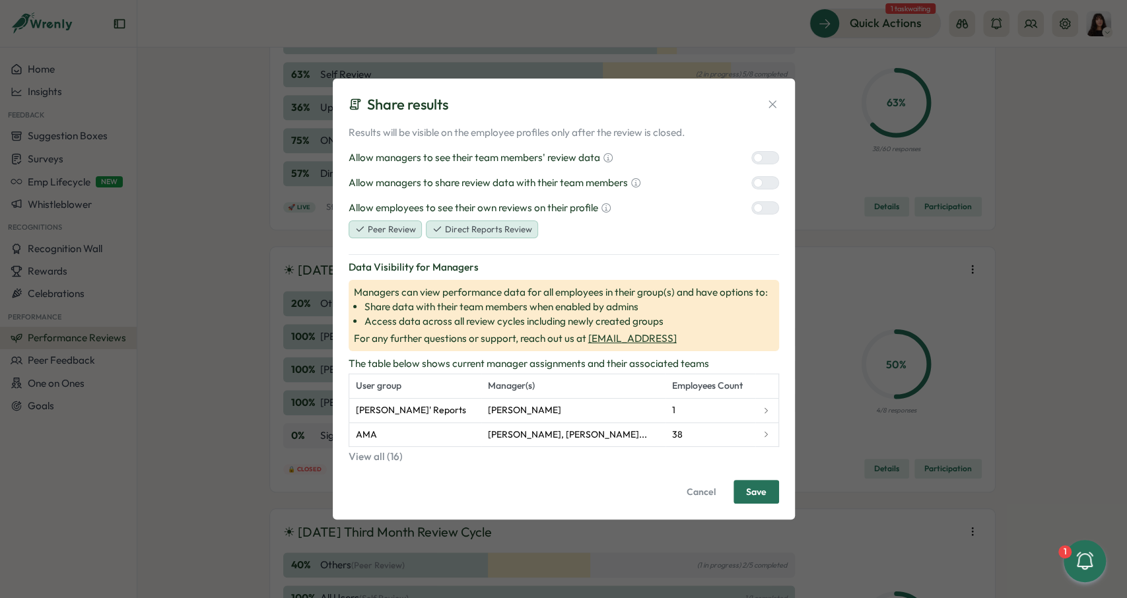 The height and width of the screenshot is (598, 1127). I want to click on button: Save, so click(756, 492).